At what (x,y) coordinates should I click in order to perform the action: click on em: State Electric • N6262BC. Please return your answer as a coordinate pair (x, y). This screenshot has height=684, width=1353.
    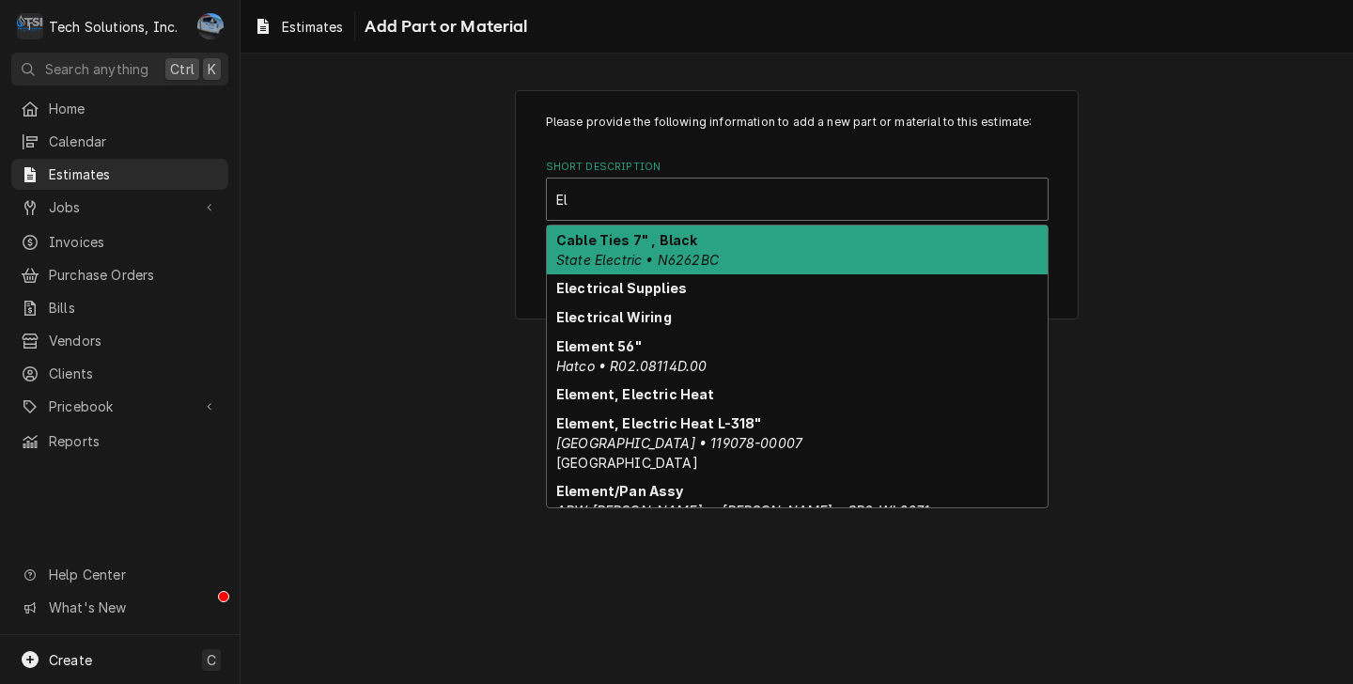
    Looking at the image, I should click on (637, 259).